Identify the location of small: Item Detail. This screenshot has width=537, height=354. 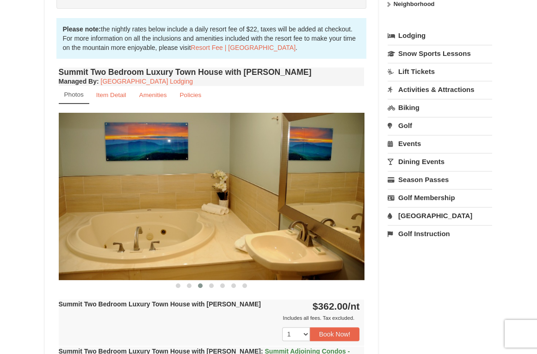
(111, 95).